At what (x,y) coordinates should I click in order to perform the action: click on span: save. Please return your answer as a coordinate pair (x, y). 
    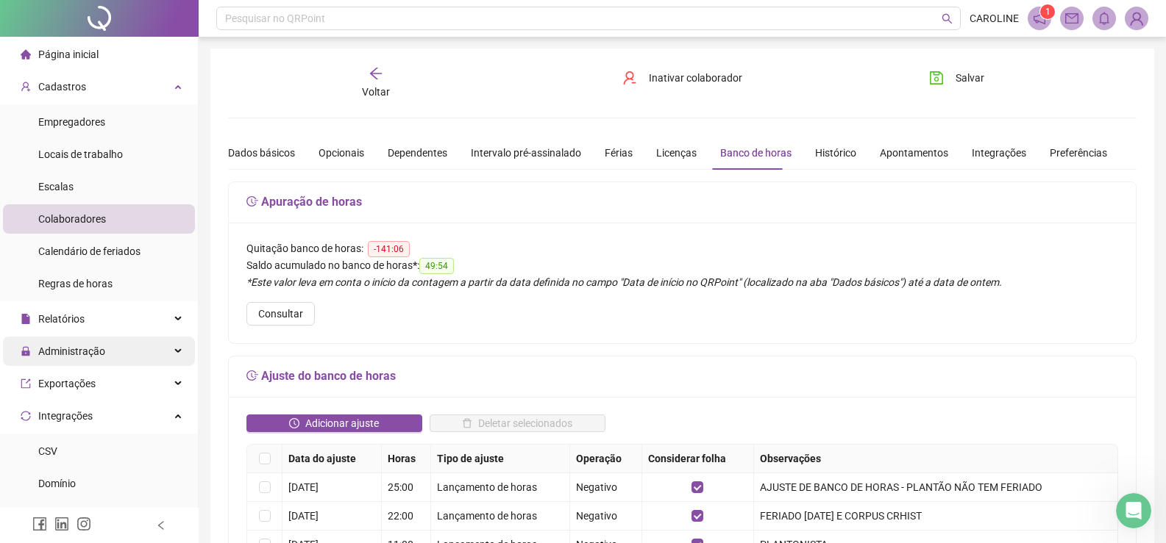
    Looking at the image, I should click on (936, 78).